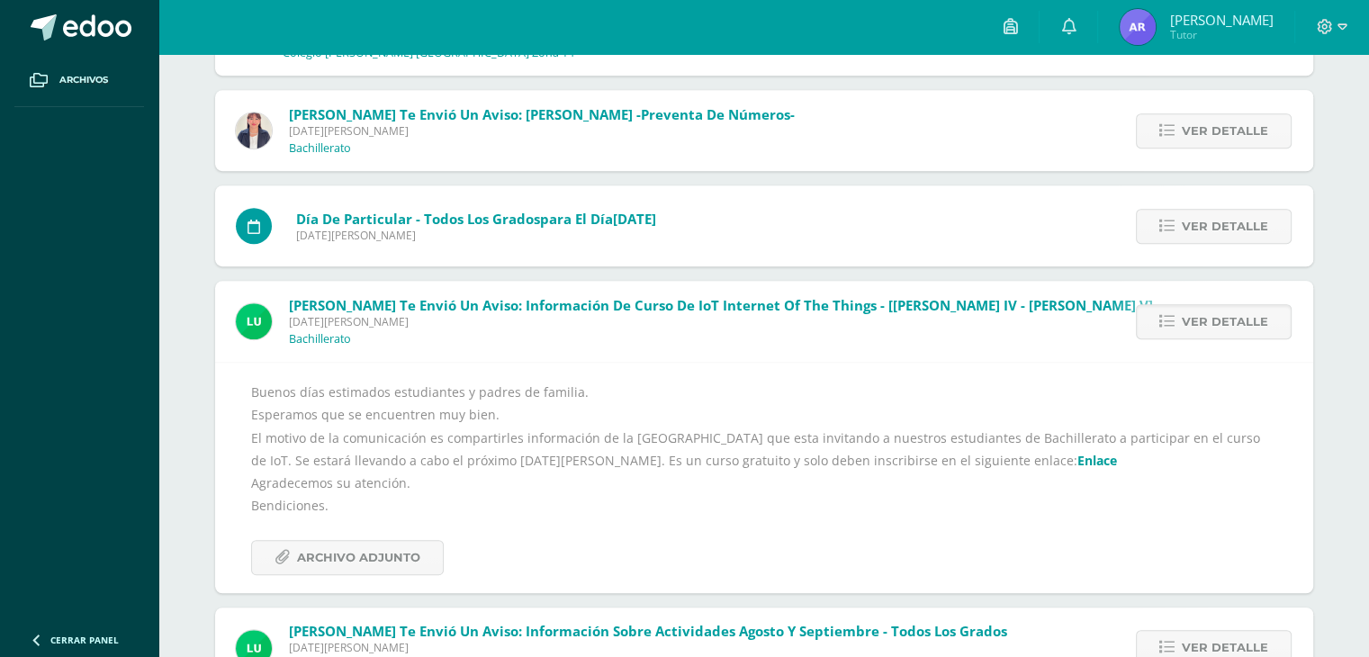 This screenshot has width=1369, height=657. I want to click on a: Archivos, so click(79, 80).